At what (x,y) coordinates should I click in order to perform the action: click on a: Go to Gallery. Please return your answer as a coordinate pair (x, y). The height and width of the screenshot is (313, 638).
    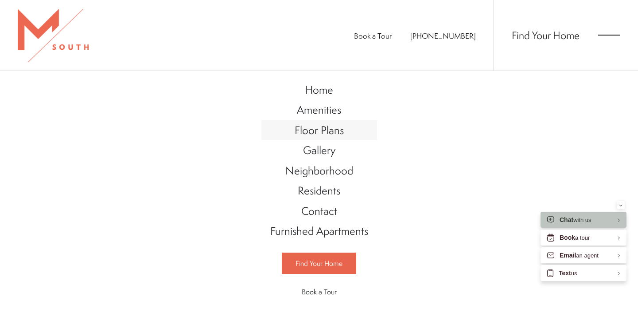
    Looking at the image, I should click on (319, 150).